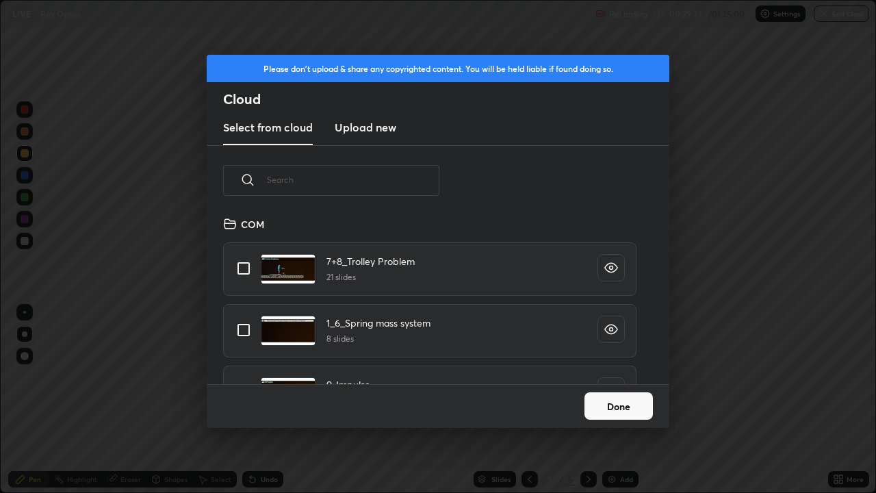 This screenshot has width=876, height=493. Describe the element at coordinates (619, 406) in the screenshot. I see `button: Done` at that location.